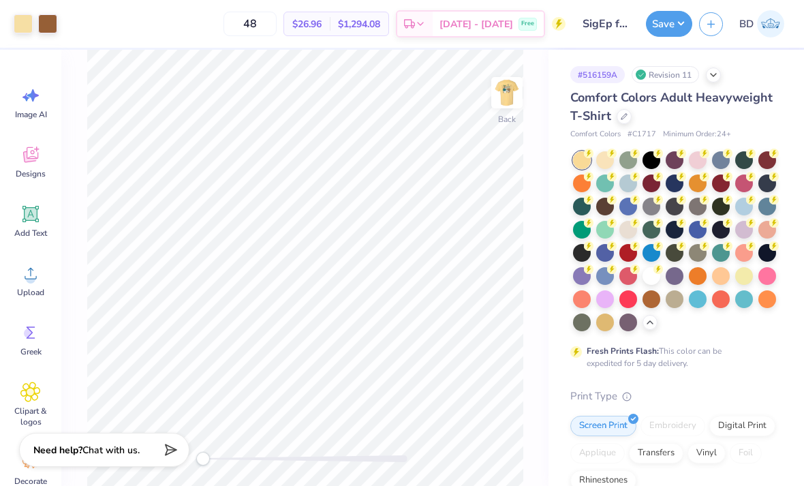 The height and width of the screenshot is (486, 804). I want to click on span: Designs, so click(31, 174).